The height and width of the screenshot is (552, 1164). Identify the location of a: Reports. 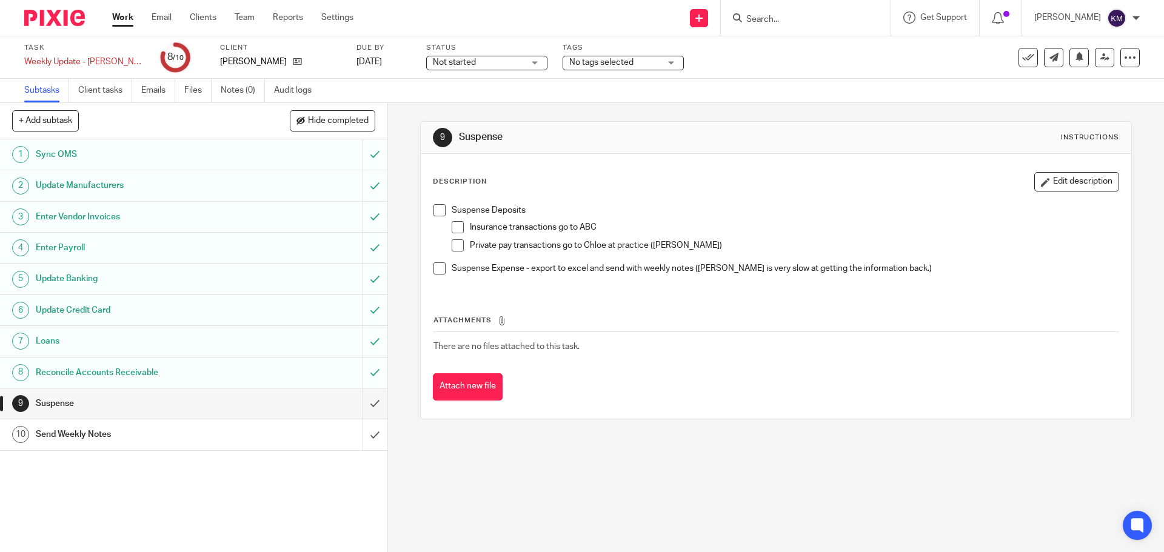
(288, 18).